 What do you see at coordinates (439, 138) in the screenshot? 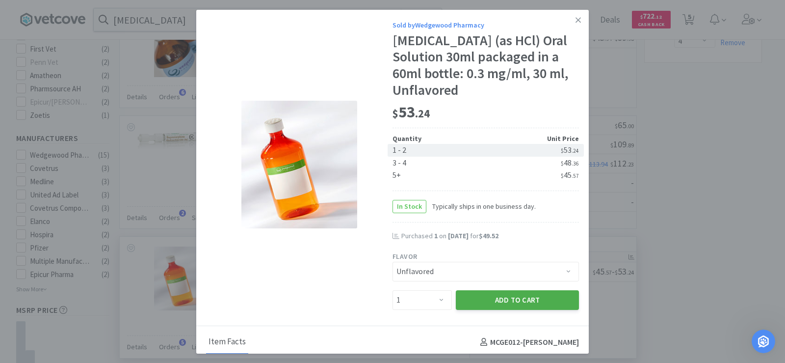
I see `div: Quantity` at bounding box center [439, 138].